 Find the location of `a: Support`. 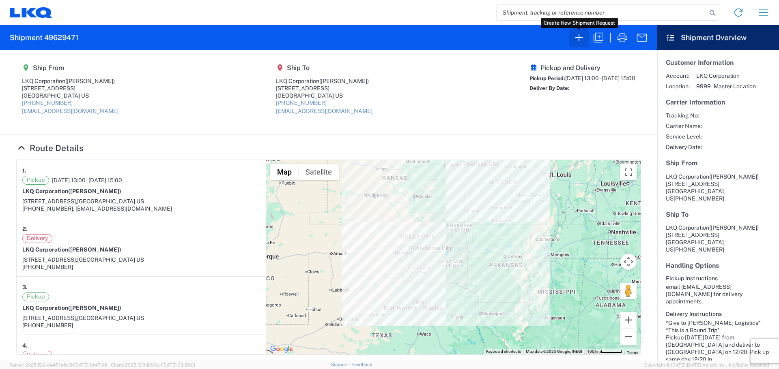

a: Support is located at coordinates (341, 365).